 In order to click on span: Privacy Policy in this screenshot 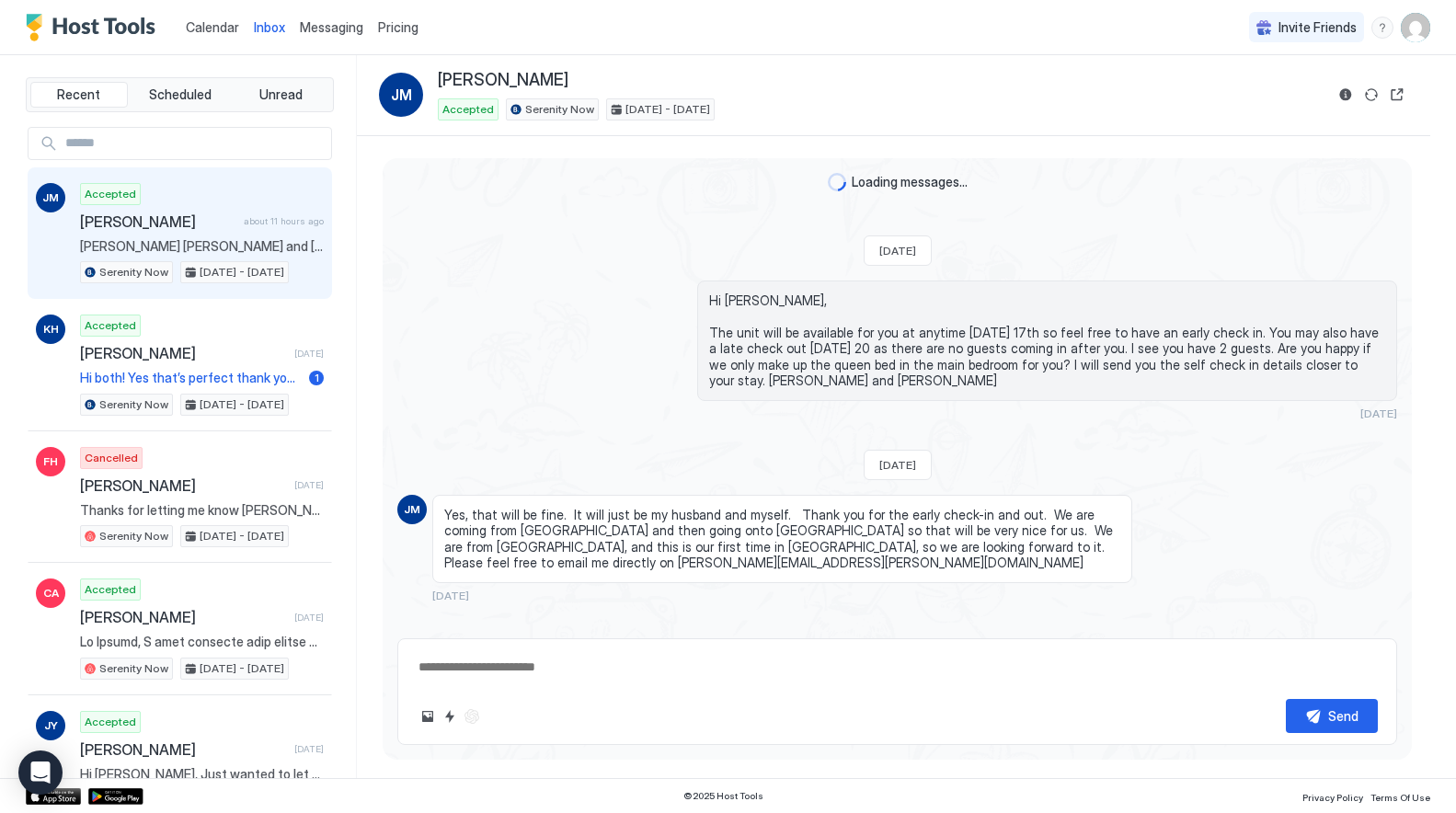, I will do `click(1332, 798)`.